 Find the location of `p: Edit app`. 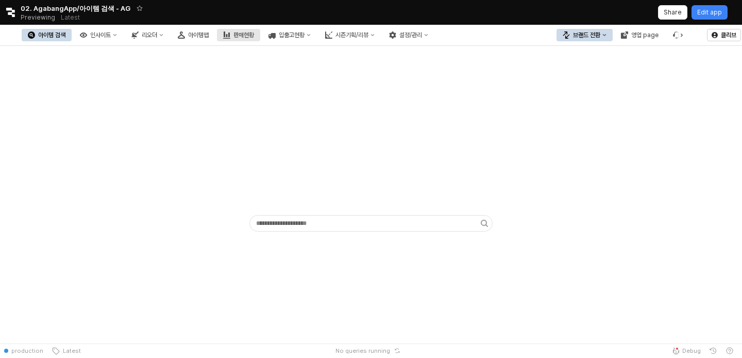

p: Edit app is located at coordinates (710, 12).